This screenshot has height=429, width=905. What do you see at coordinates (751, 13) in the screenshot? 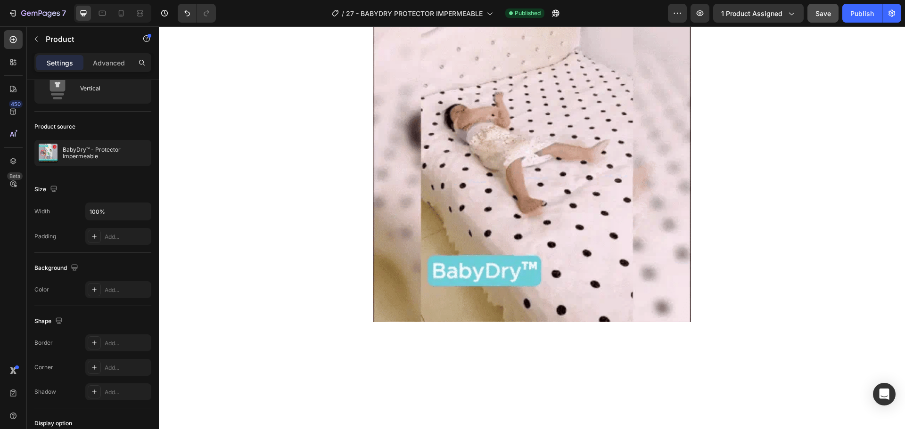
I see `span: 1 product assigned` at bounding box center [751, 13].